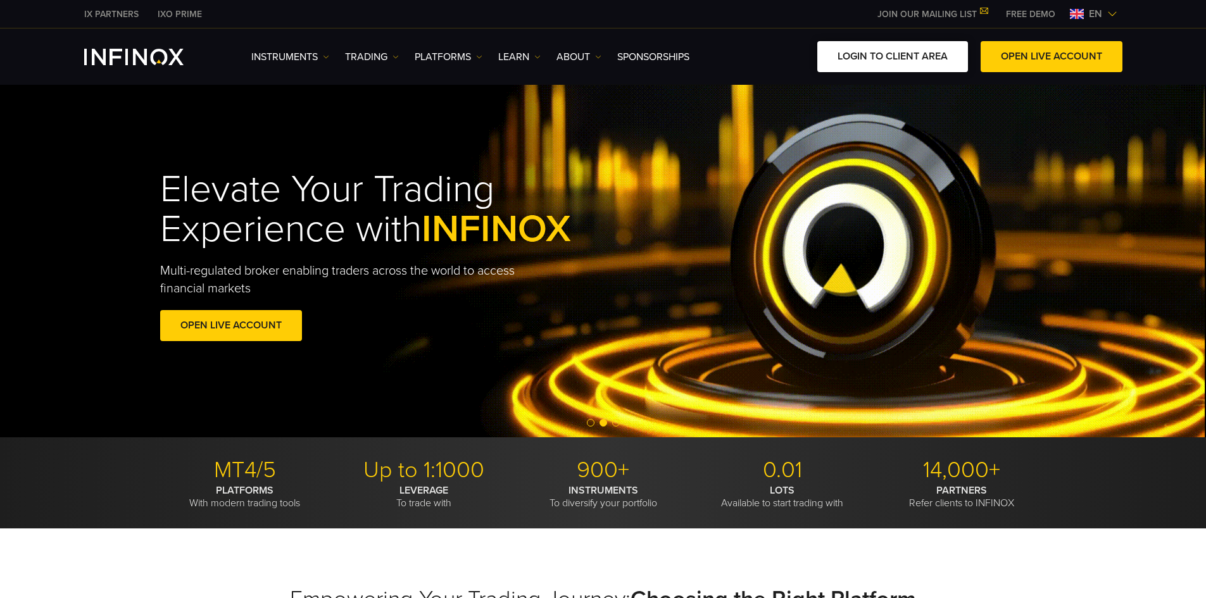 The width and height of the screenshot is (1206, 598). Describe the element at coordinates (782, 491) in the screenshot. I see `strong: LOTS` at that location.